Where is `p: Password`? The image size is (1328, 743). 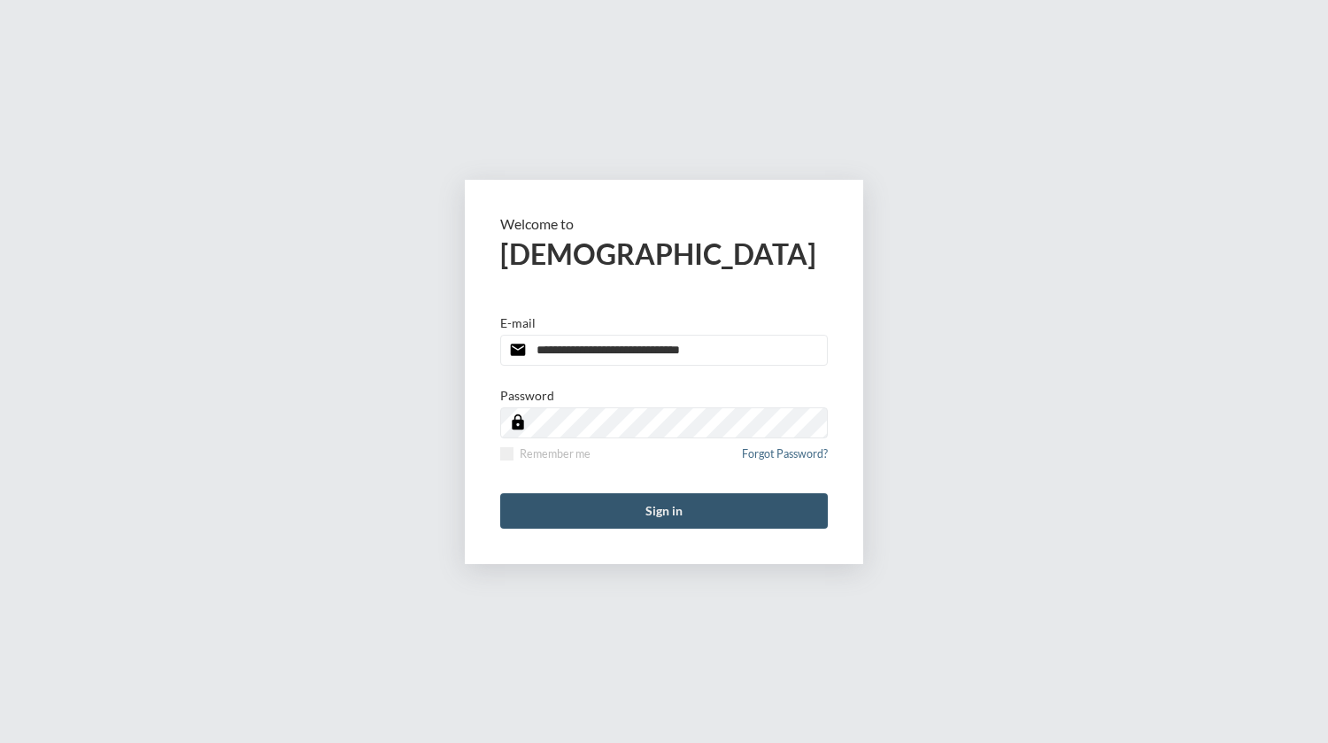
p: Password is located at coordinates (527, 395).